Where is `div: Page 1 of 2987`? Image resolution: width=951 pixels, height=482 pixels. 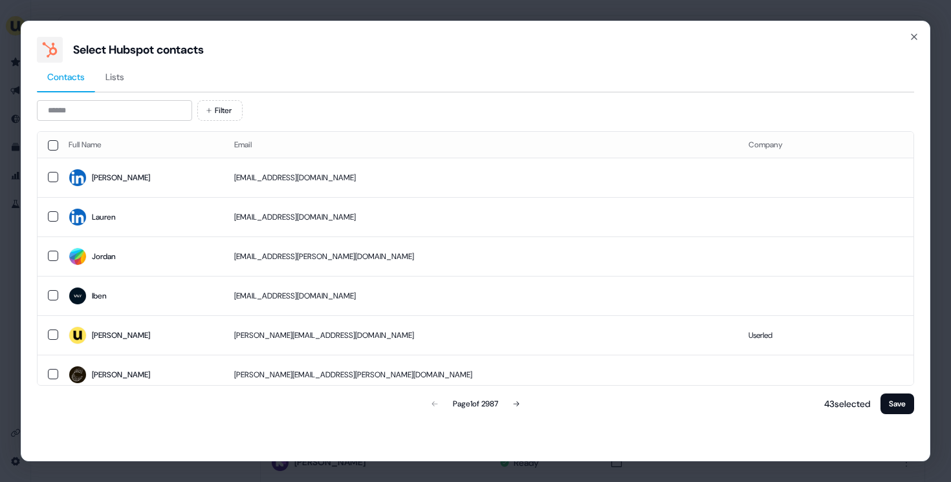 div: Page 1 of 2987 is located at coordinates (475, 404).